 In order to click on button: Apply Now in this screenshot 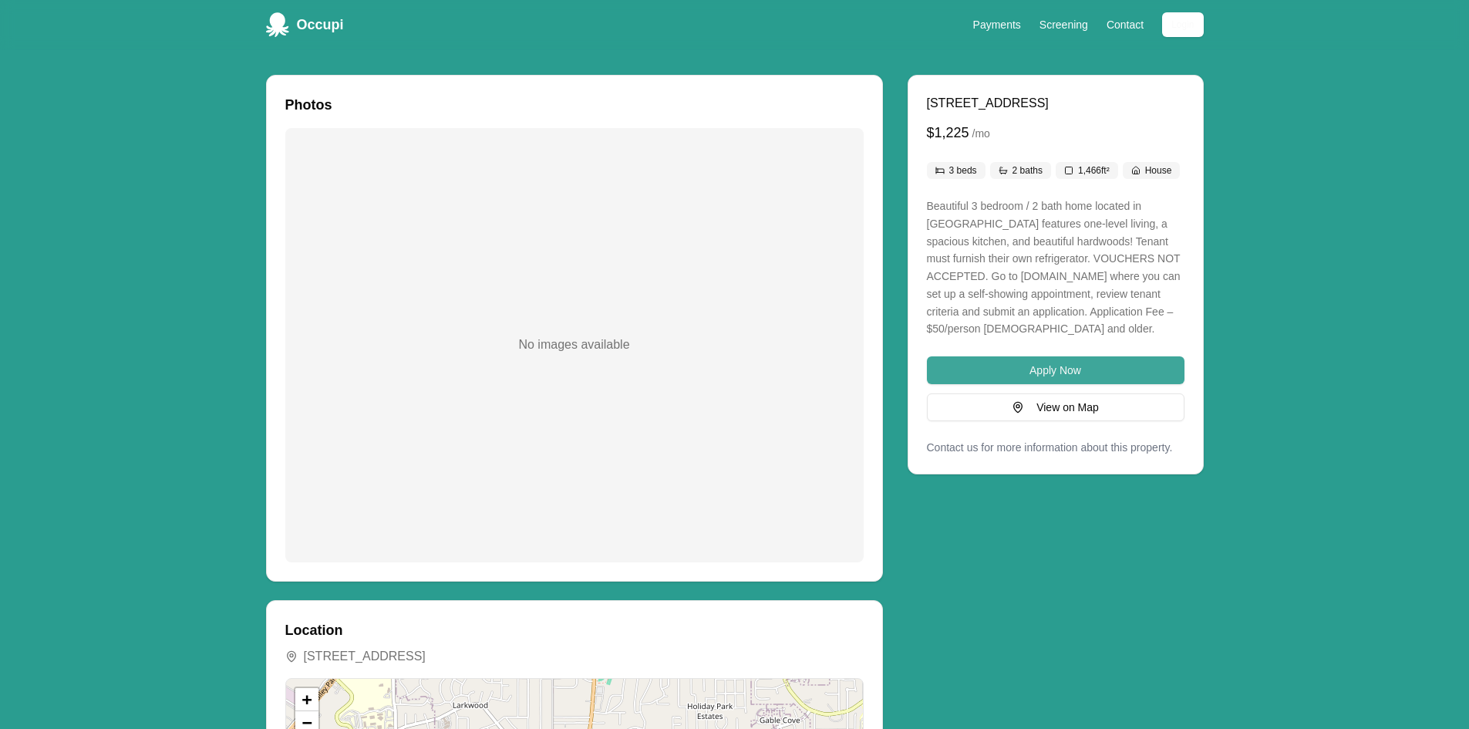, I will do `click(1056, 370)`.